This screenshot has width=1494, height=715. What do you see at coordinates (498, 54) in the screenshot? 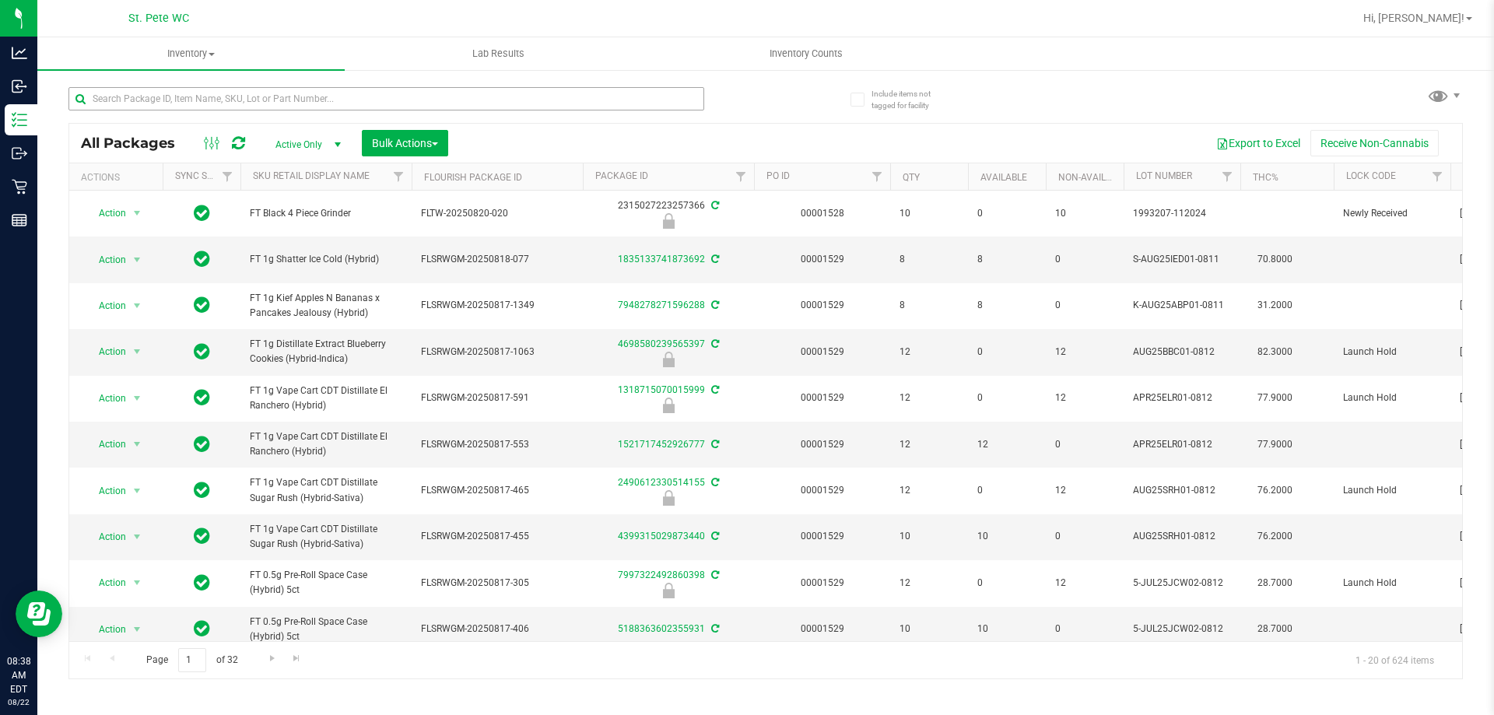
I see `span: Lab Results` at bounding box center [498, 54].